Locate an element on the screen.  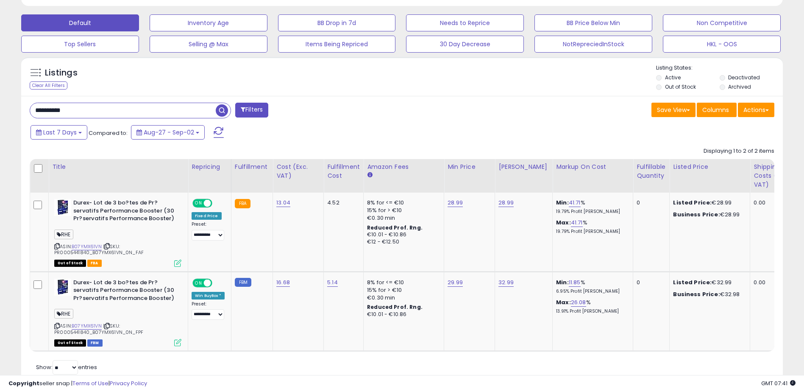
button: Columns is located at coordinates (717, 110).